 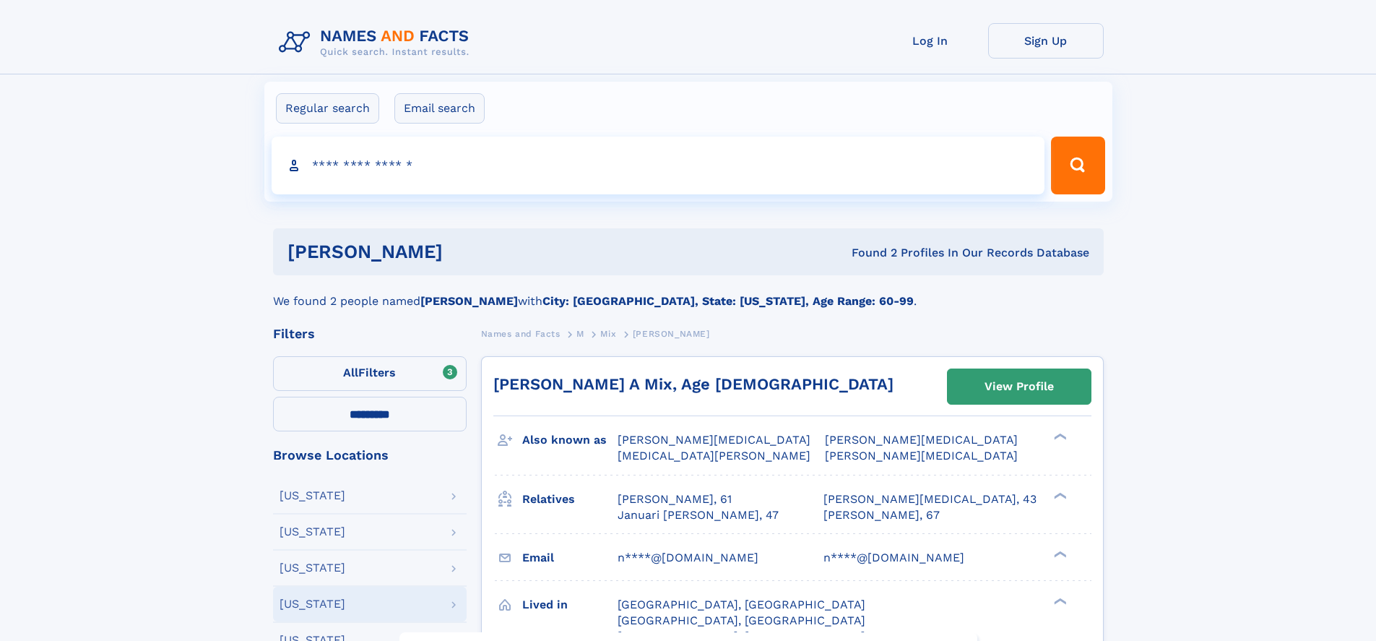 I want to click on div: View Profile, so click(x=1019, y=386).